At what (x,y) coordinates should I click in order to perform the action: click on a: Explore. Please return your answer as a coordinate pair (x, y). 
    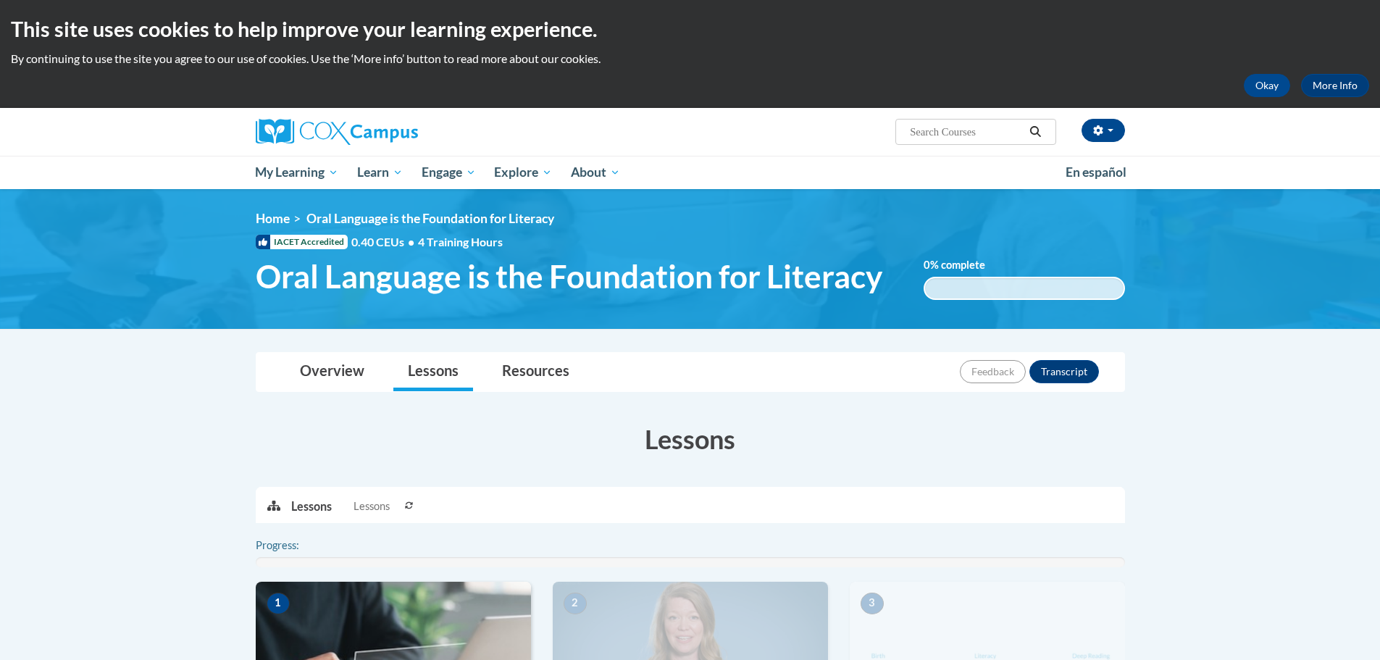
    Looking at the image, I should click on (523, 172).